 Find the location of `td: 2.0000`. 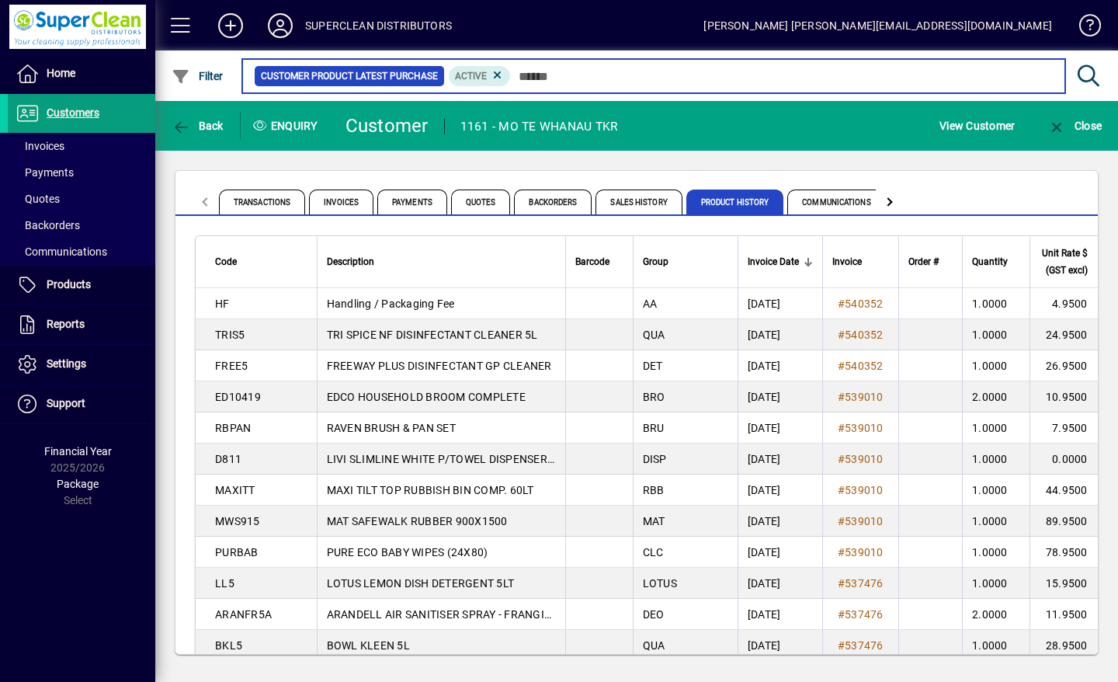

td: 2.0000 is located at coordinates (996, 397).